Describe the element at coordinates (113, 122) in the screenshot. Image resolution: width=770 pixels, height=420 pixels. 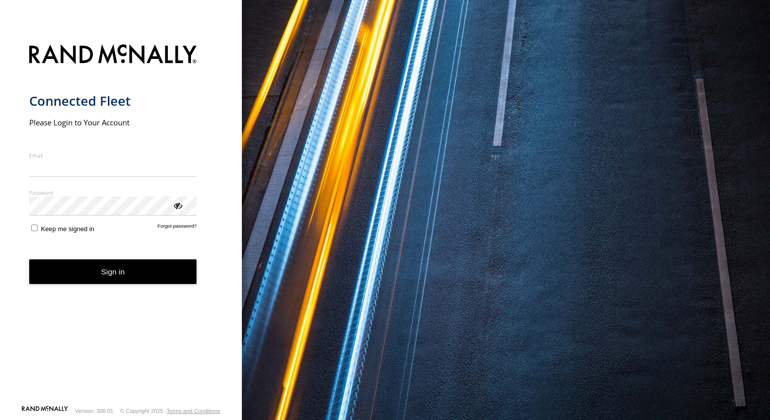
I see `h2: Please Login to Your Account` at that location.